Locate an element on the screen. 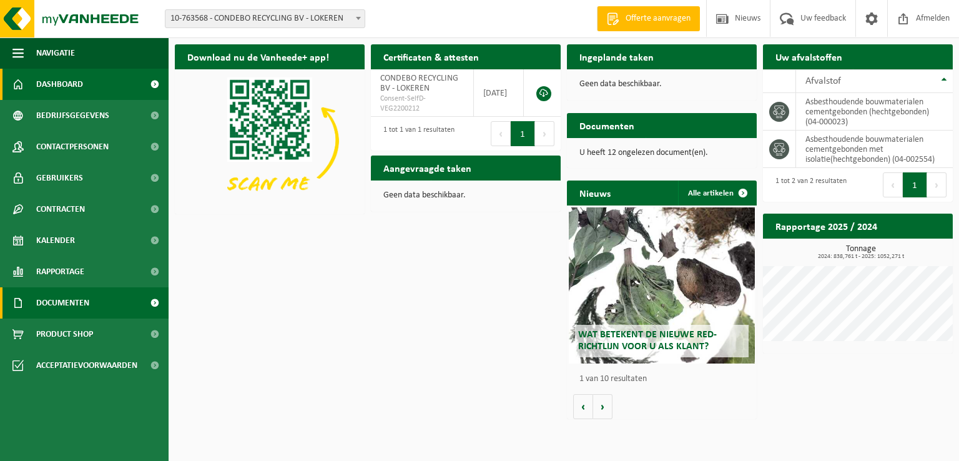  a: Wat betekent de nieuwe RED-richtlijn voor u als klant? is located at coordinates (662, 285).